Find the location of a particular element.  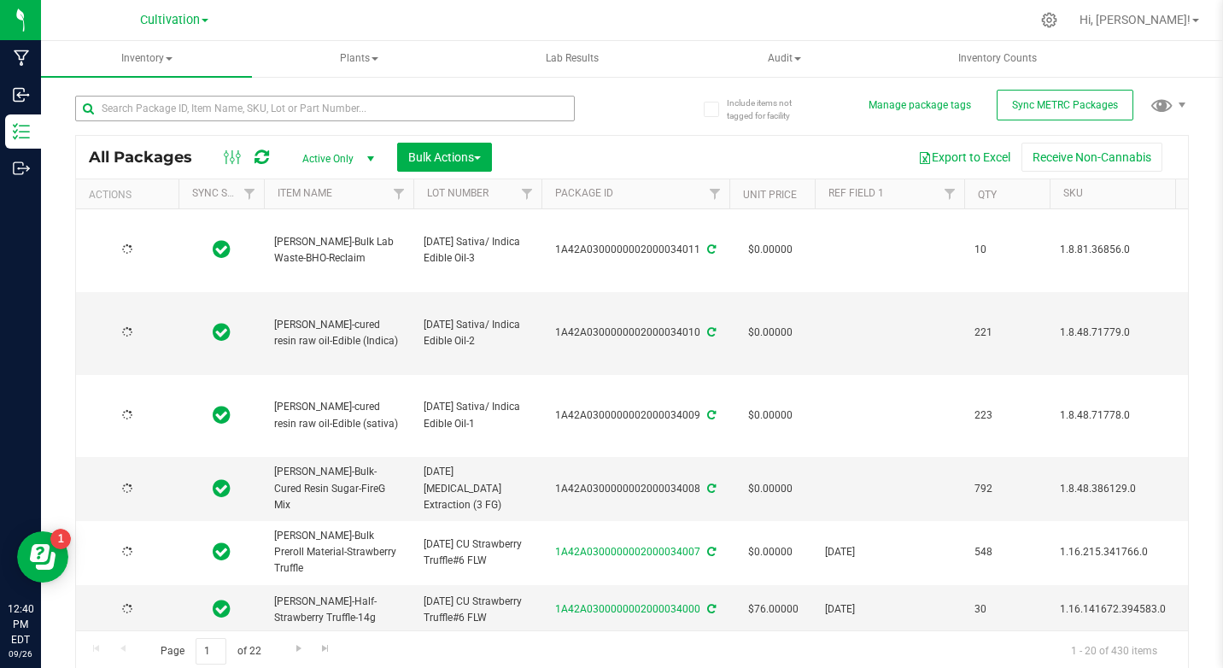

a: Item Name is located at coordinates (305, 193).